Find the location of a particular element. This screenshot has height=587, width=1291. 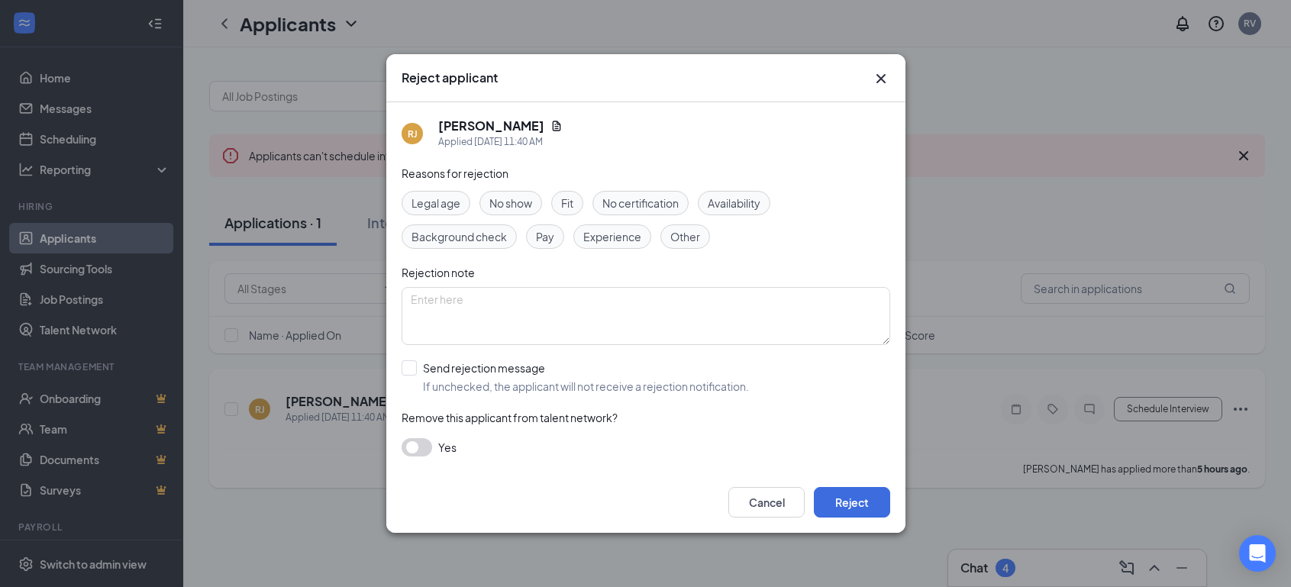

span: Other is located at coordinates (685, 237).